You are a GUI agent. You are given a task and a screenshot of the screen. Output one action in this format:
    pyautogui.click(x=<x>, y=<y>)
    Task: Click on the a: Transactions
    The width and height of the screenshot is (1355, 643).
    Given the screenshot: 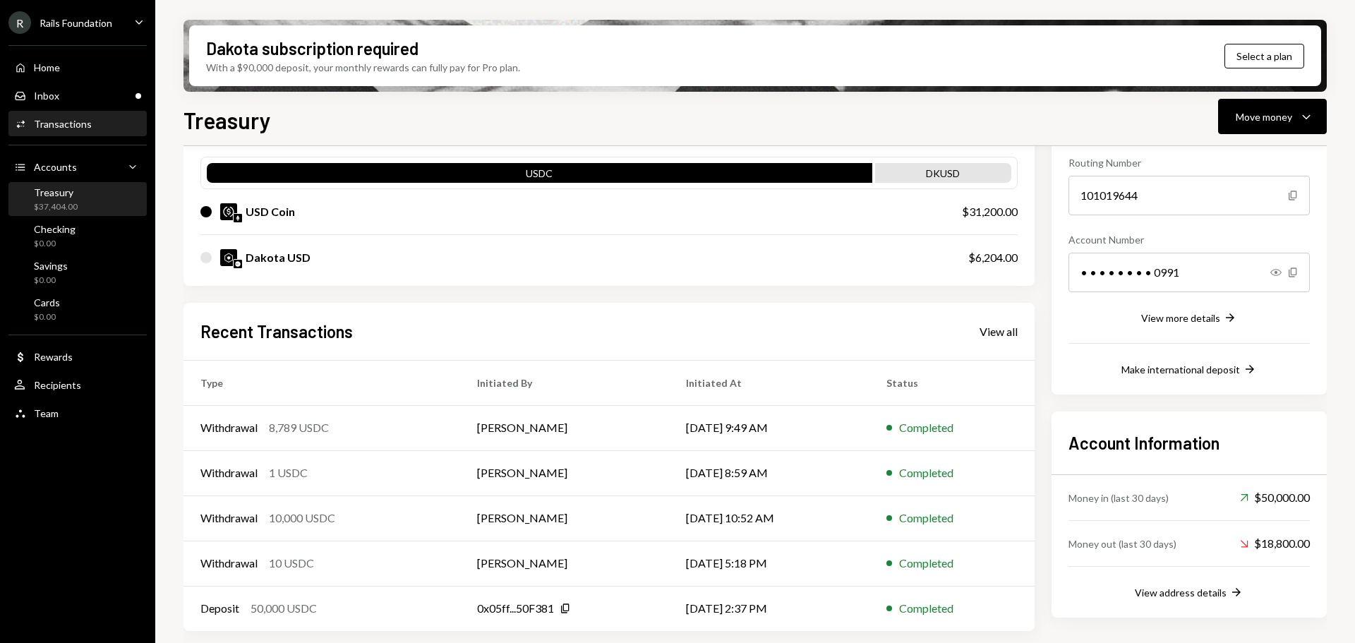 What is the action you would take?
    pyautogui.click(x=78, y=123)
    